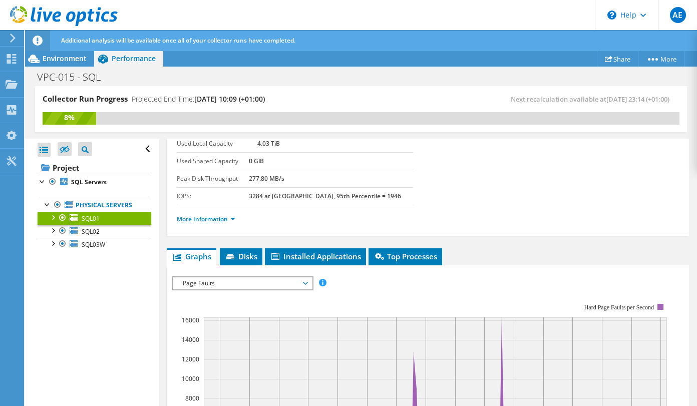 This screenshot has height=406, width=697. I want to click on text: 12000, so click(190, 359).